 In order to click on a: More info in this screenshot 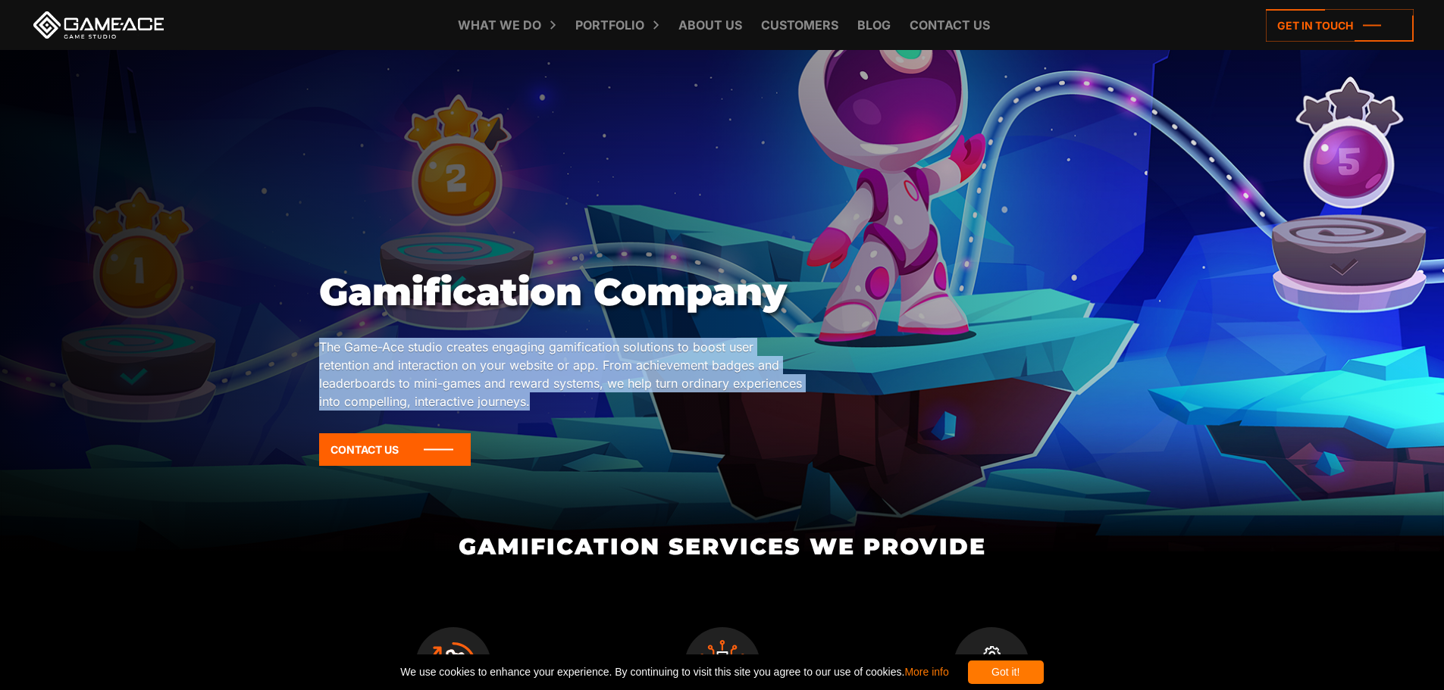, I will do `click(926, 672)`.